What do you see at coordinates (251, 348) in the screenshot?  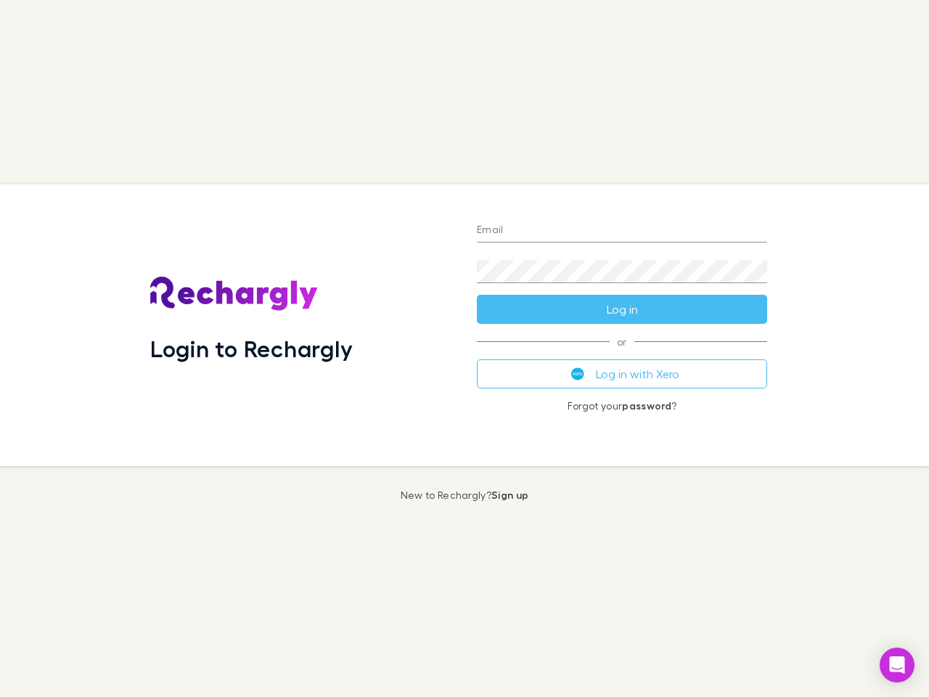 I see `h1: Login to Rechargly` at bounding box center [251, 348].